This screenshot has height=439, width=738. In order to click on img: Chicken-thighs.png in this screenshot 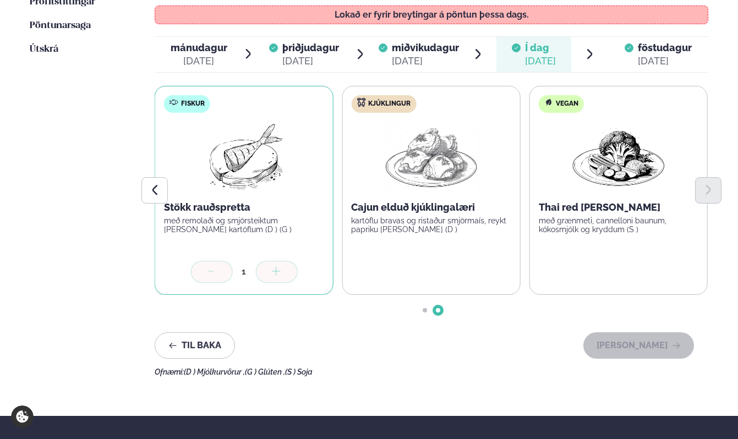, I will do `click(432, 157)`.